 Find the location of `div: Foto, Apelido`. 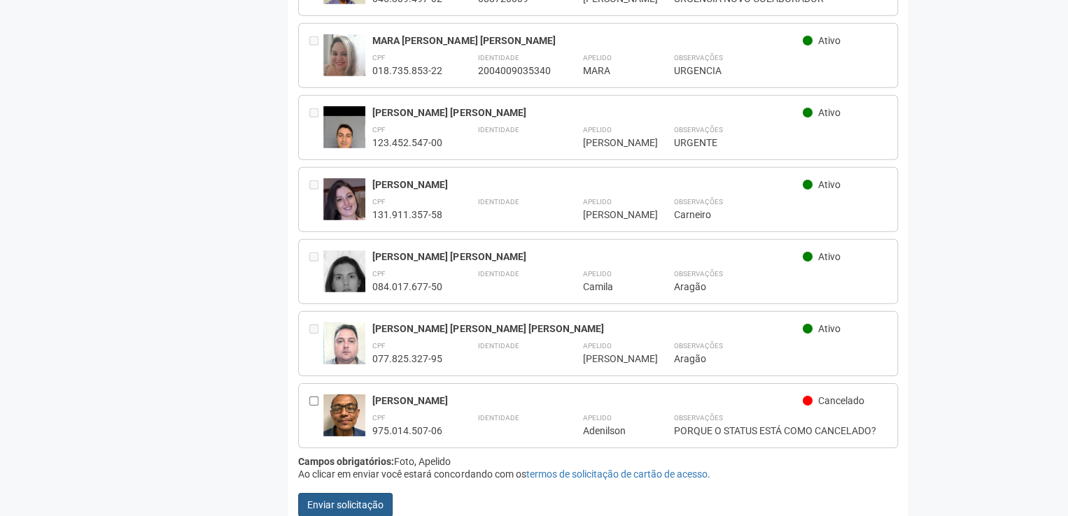

div: Foto, Apelido is located at coordinates (598, 462).